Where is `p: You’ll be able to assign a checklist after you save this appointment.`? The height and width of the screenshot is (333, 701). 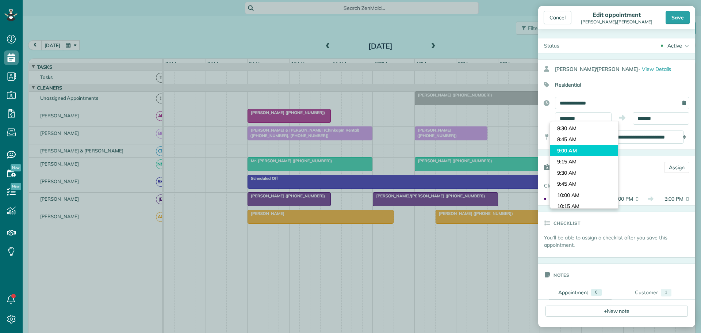 p: You’ll be able to assign a checklist after you save this appointment. is located at coordinates (620, 241).